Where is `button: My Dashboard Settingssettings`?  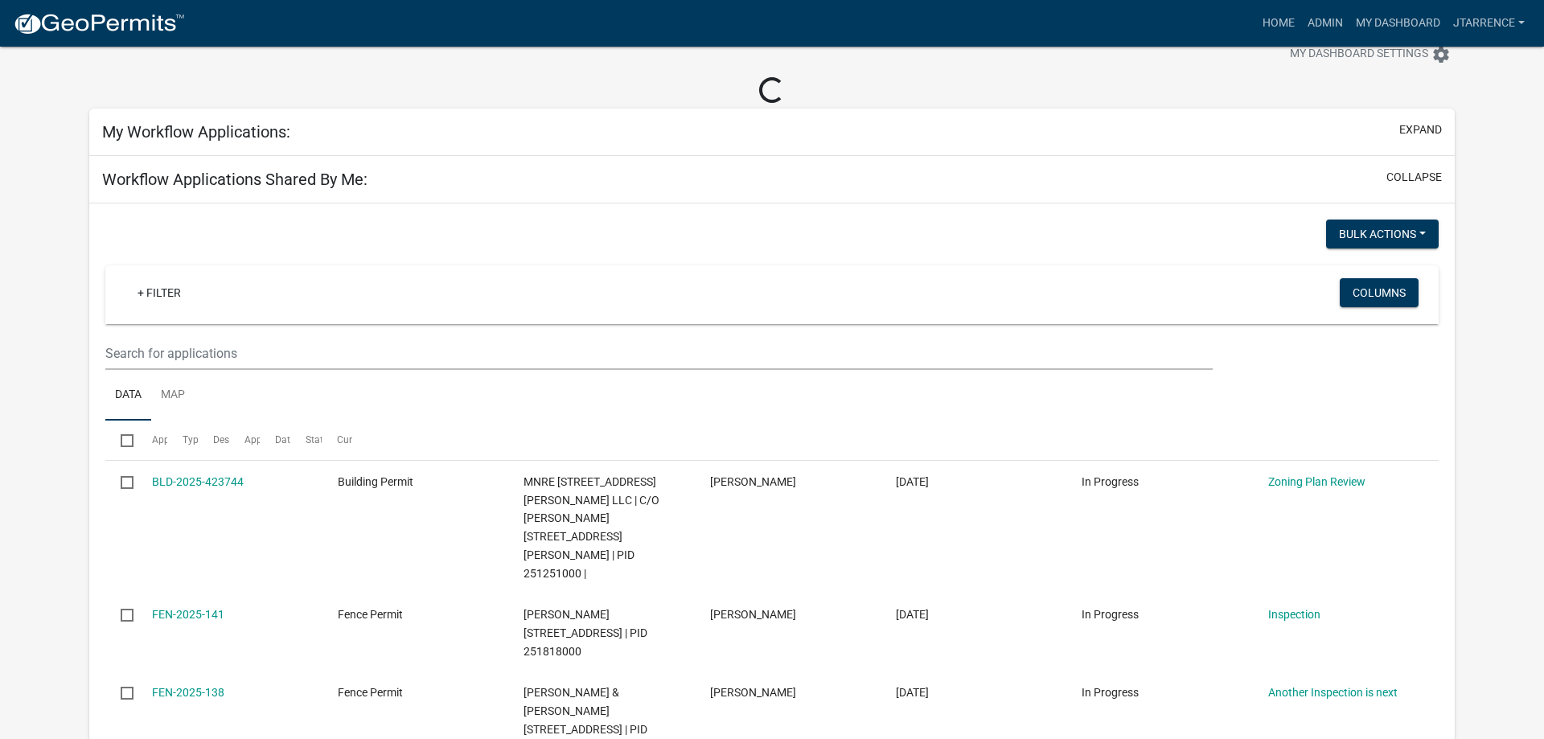 button: My Dashboard Settingssettings is located at coordinates (1371, 54).